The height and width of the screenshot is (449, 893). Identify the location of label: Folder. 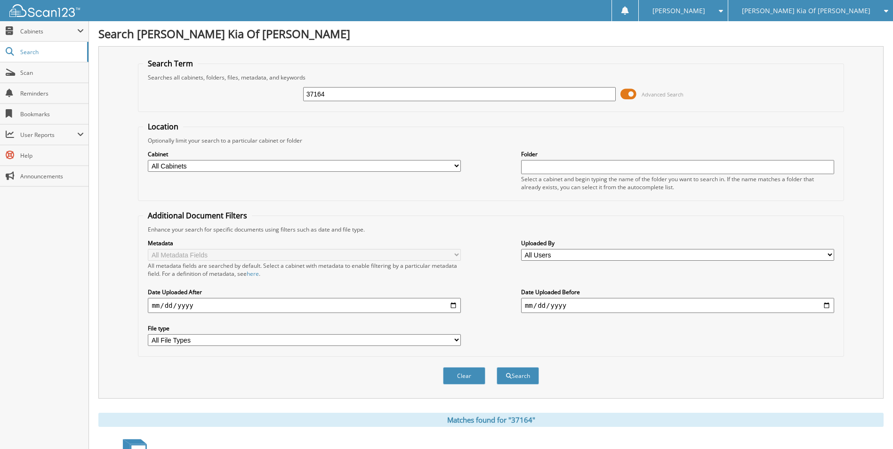
(678, 154).